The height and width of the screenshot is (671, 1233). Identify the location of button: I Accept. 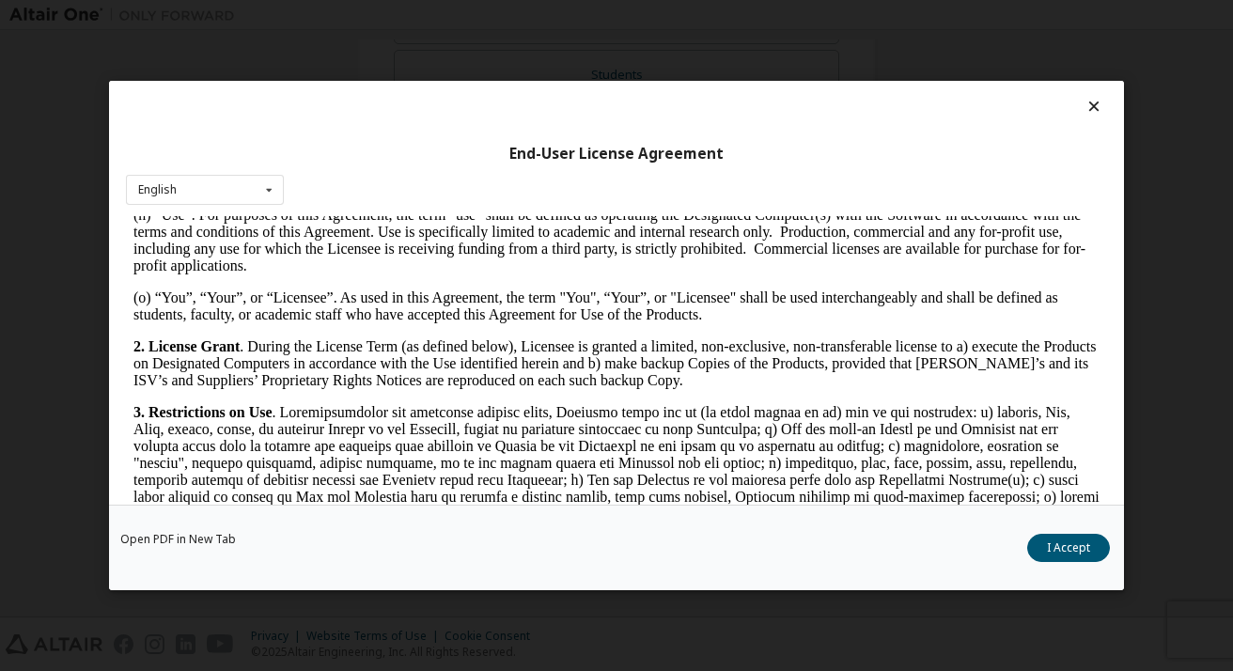
(1068, 548).